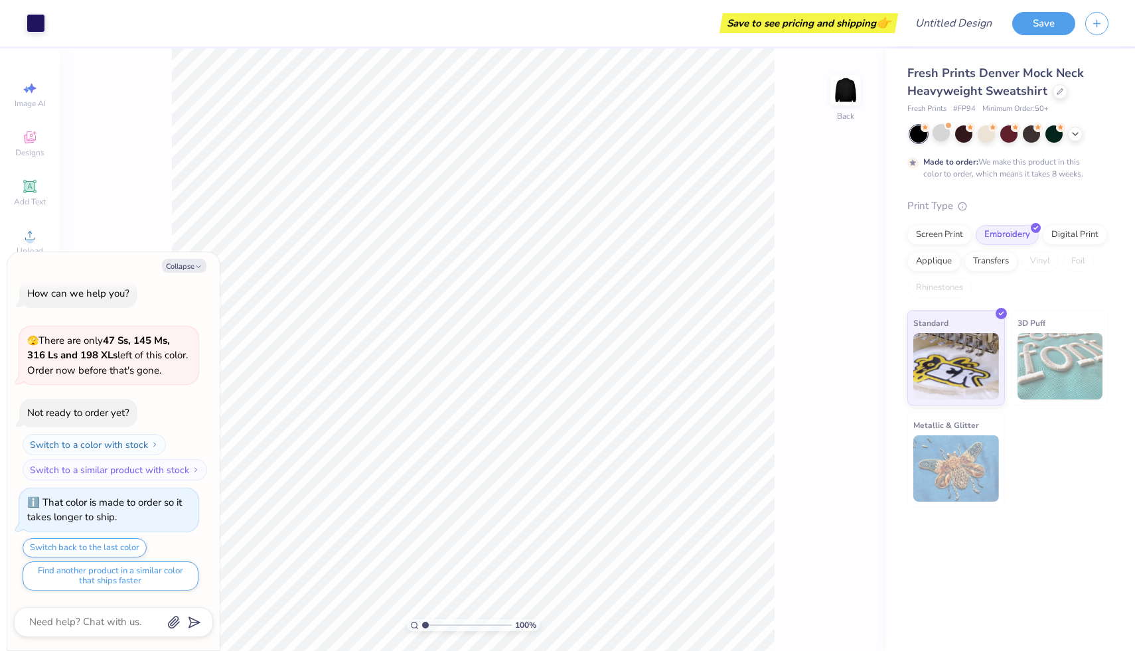 The image size is (1135, 651). Describe the element at coordinates (953, 23) in the screenshot. I see `input: Untitled Design` at that location.